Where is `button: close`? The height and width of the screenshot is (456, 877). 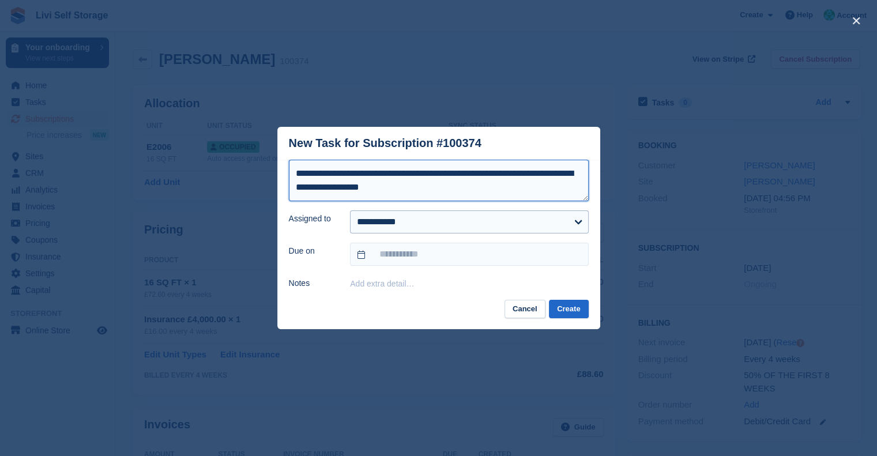
button: close is located at coordinates (856, 21).